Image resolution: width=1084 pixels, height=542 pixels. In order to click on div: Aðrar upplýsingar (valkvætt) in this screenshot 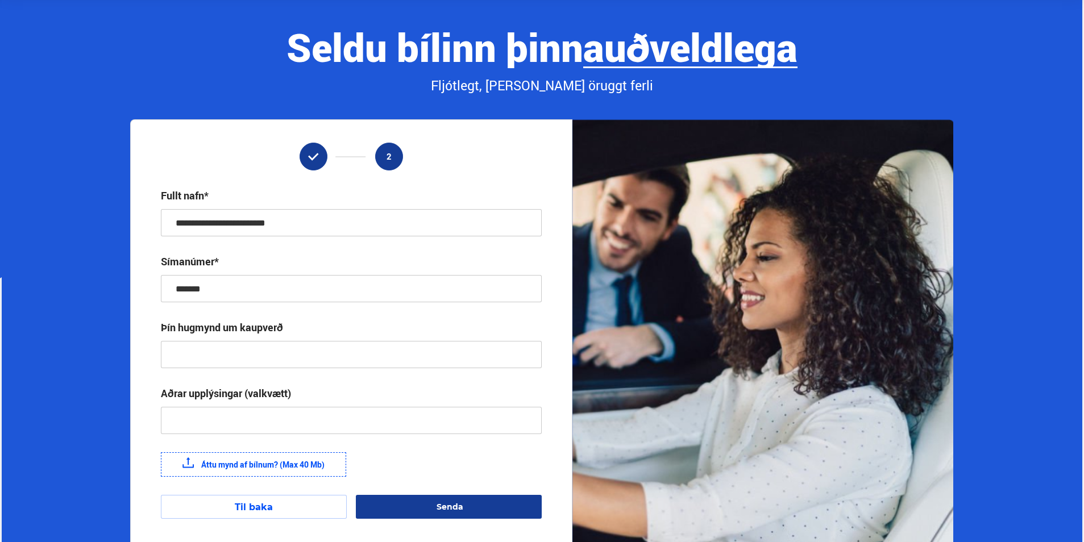, I will do `click(226, 393)`.